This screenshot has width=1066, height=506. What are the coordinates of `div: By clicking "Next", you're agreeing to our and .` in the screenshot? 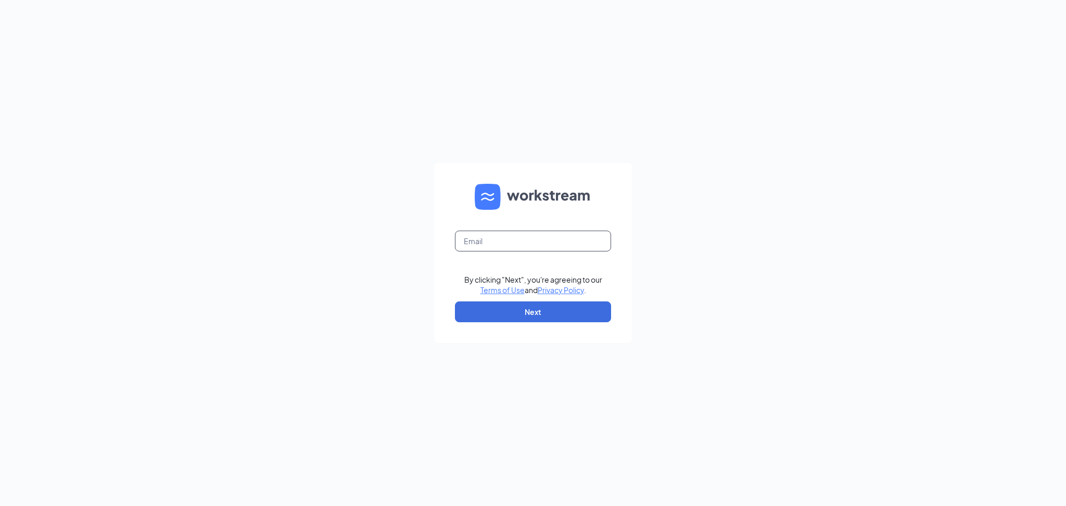 It's located at (533, 285).